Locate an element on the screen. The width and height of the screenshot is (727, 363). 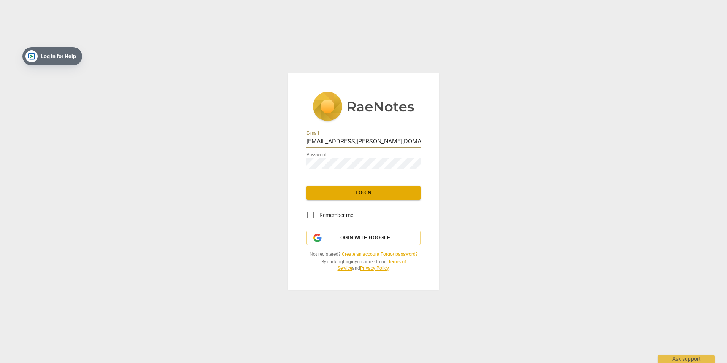
span: Login with Google is located at coordinates (364, 238).